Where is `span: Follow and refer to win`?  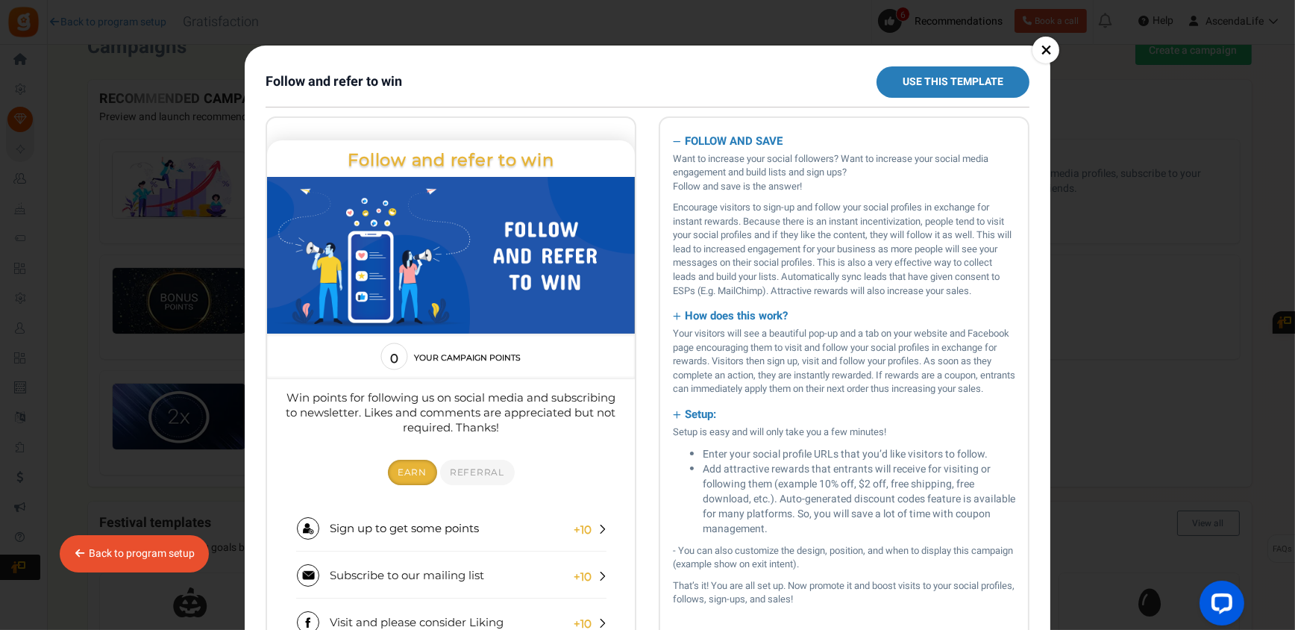
span: Follow and refer to win is located at coordinates (183, 42).